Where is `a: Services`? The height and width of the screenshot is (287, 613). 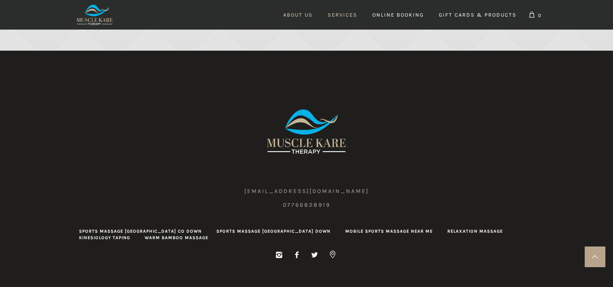
a: Services is located at coordinates (342, 15).